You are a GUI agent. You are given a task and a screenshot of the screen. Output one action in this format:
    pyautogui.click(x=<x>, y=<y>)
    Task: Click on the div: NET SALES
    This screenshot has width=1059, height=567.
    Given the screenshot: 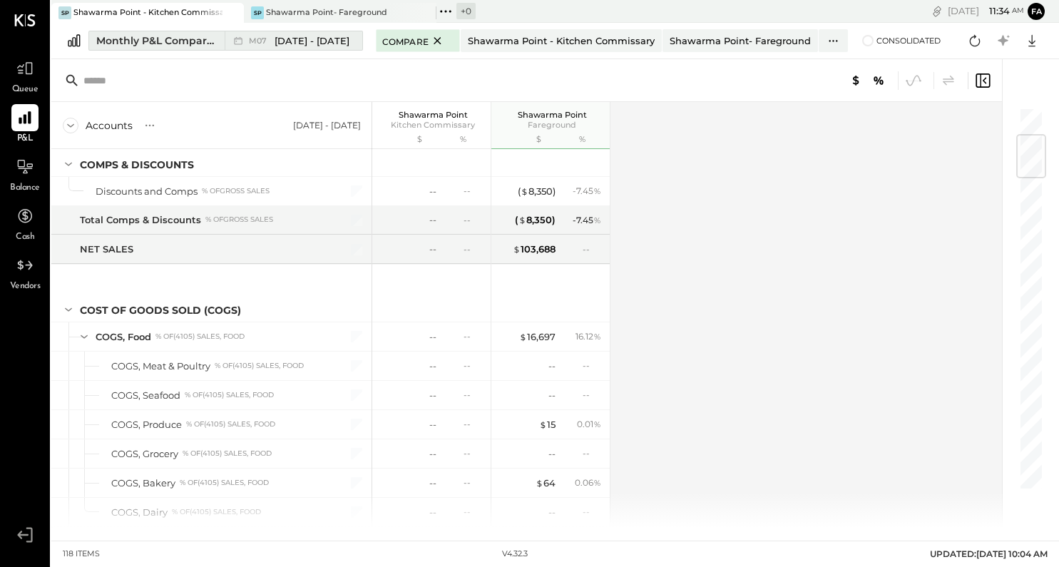 What is the action you would take?
    pyautogui.click(x=106, y=249)
    